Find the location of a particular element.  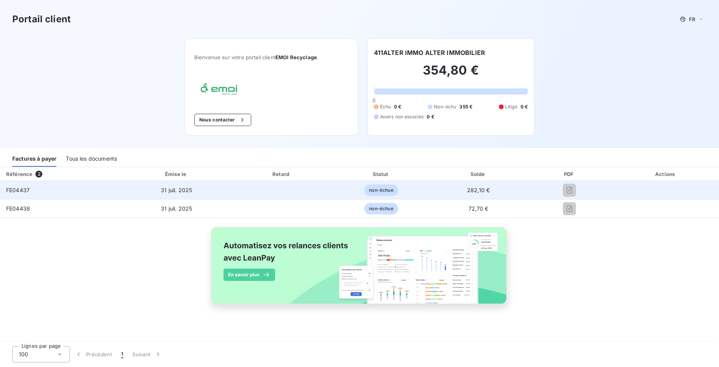

span: 100 is located at coordinates (23, 355).